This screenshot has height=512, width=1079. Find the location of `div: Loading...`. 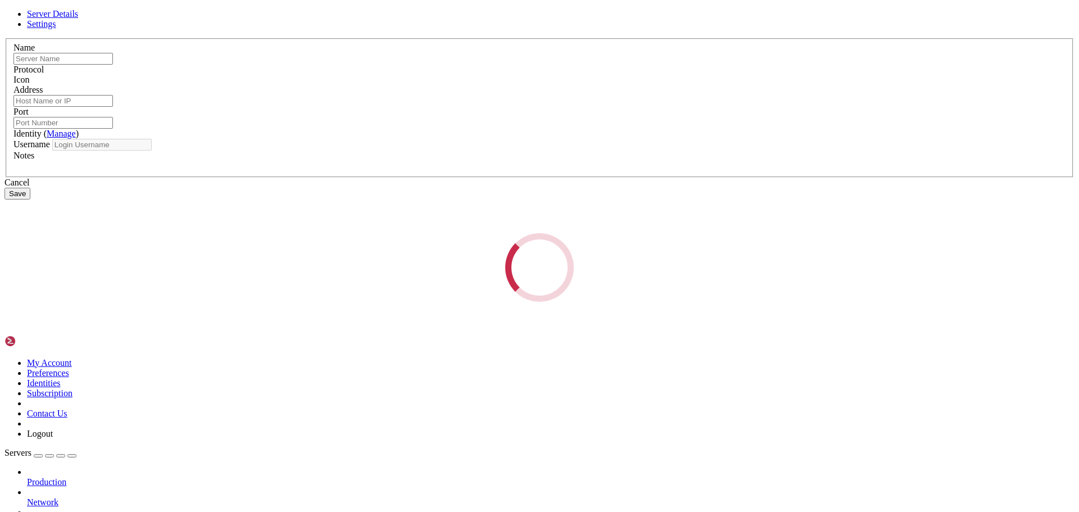

div: Loading... is located at coordinates (539, 267).